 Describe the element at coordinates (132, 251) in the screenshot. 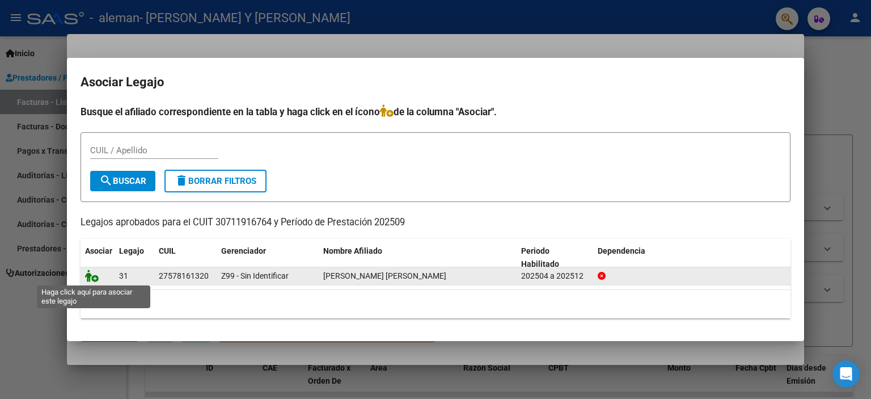

I see `span: Legajo` at that location.